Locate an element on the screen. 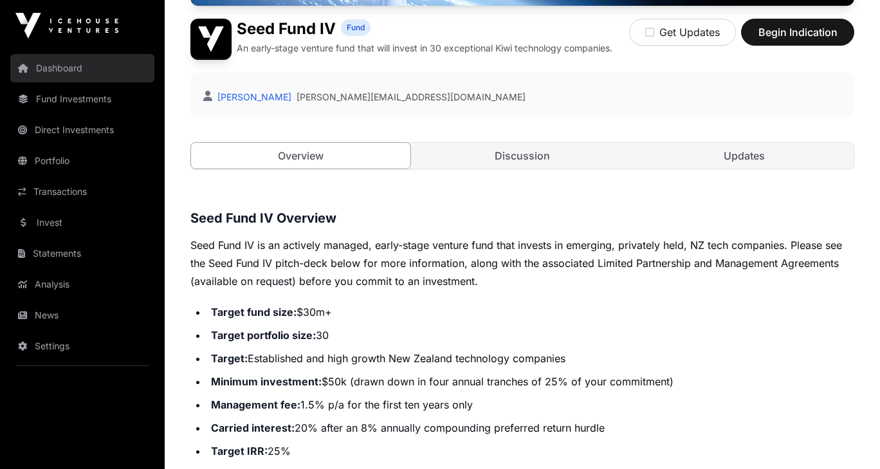 This screenshot has width=880, height=469. li: 30 is located at coordinates (531, 335).